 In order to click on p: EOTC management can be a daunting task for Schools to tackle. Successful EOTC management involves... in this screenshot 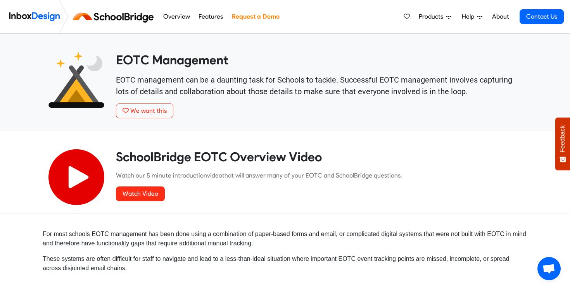, I will do `click(319, 86)`.